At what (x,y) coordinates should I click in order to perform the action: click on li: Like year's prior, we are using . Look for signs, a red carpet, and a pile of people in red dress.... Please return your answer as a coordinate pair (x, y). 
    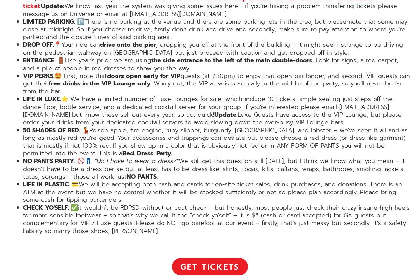
    Looking at the image, I should click on (216, 64).